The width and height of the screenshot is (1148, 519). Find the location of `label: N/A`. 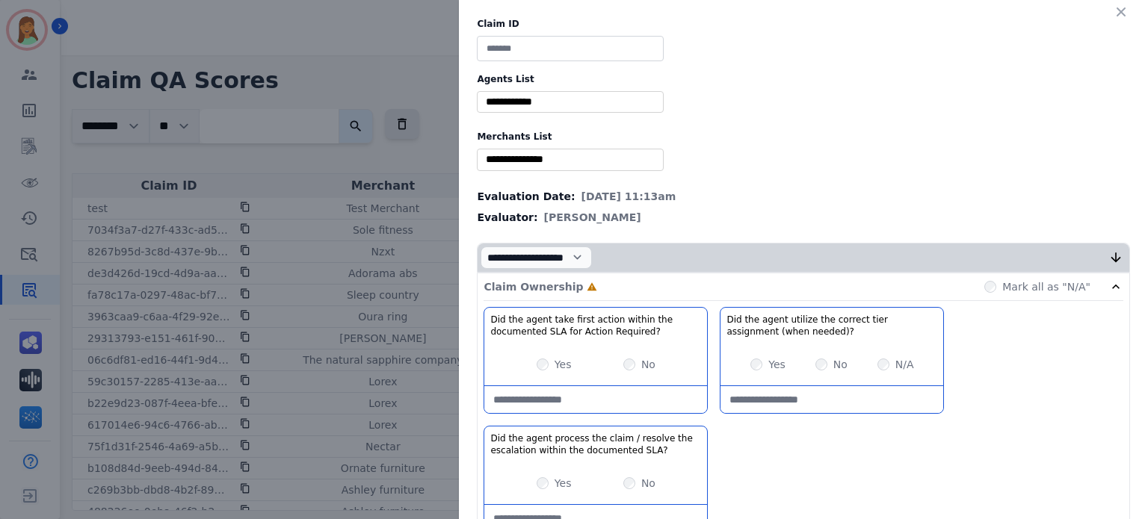

label: N/A is located at coordinates (904, 365).